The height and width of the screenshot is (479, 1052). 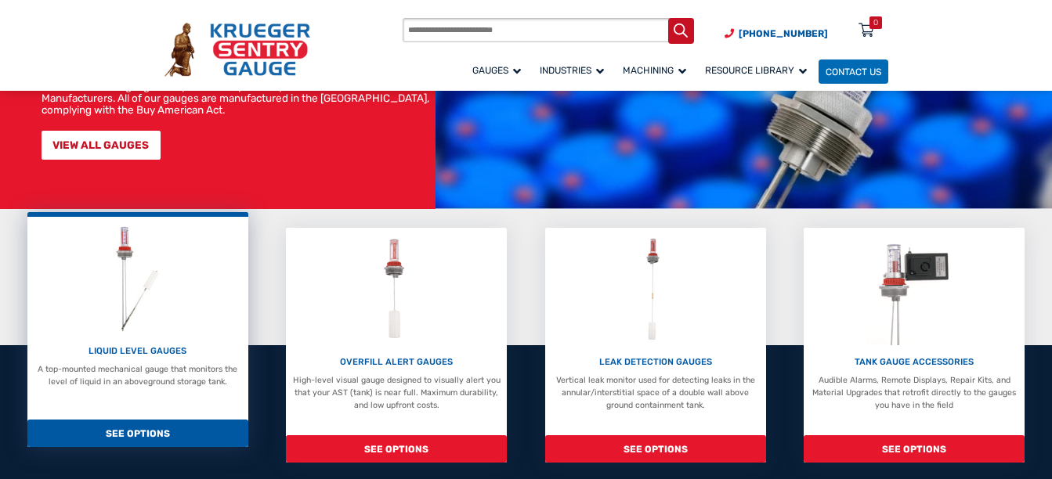 I want to click on p: High-level visual gauge designed to visually alert you that your AST (tank) is near full. Maximum..., so click(x=396, y=392).